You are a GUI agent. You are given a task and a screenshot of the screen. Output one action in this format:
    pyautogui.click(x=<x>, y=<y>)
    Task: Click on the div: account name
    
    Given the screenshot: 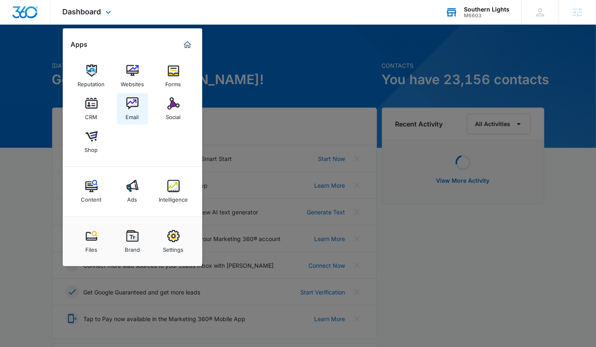 What is the action you would take?
    pyautogui.click(x=487, y=9)
    